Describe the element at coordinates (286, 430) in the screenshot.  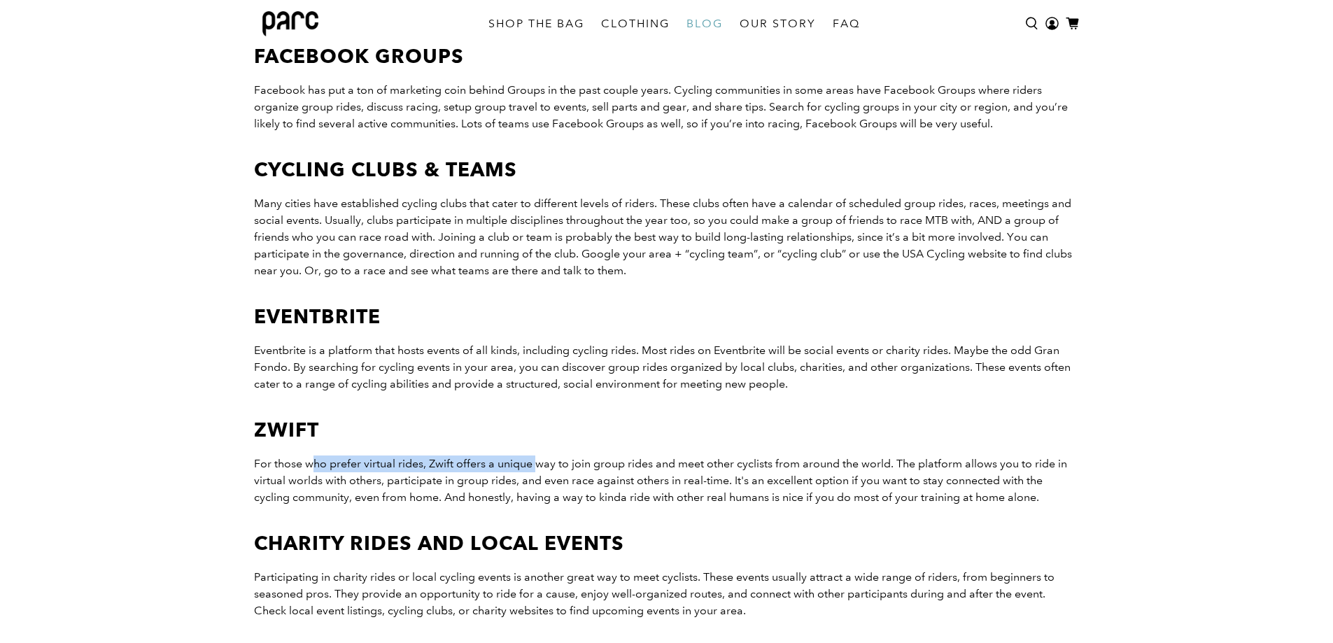
I see `b: Zwift` at that location.